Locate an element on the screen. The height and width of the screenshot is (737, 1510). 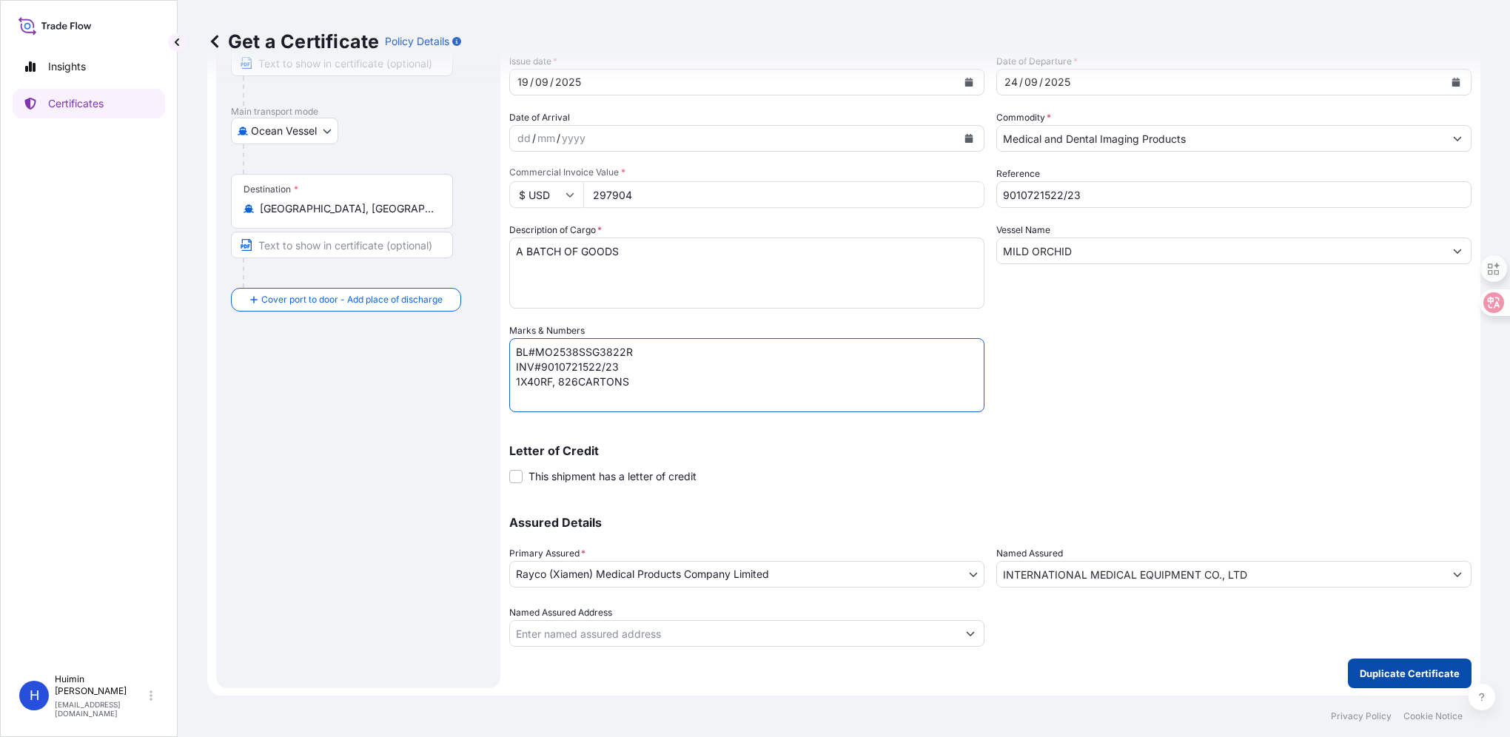
button: Cover port to door - Add place of discharge is located at coordinates (346, 300).